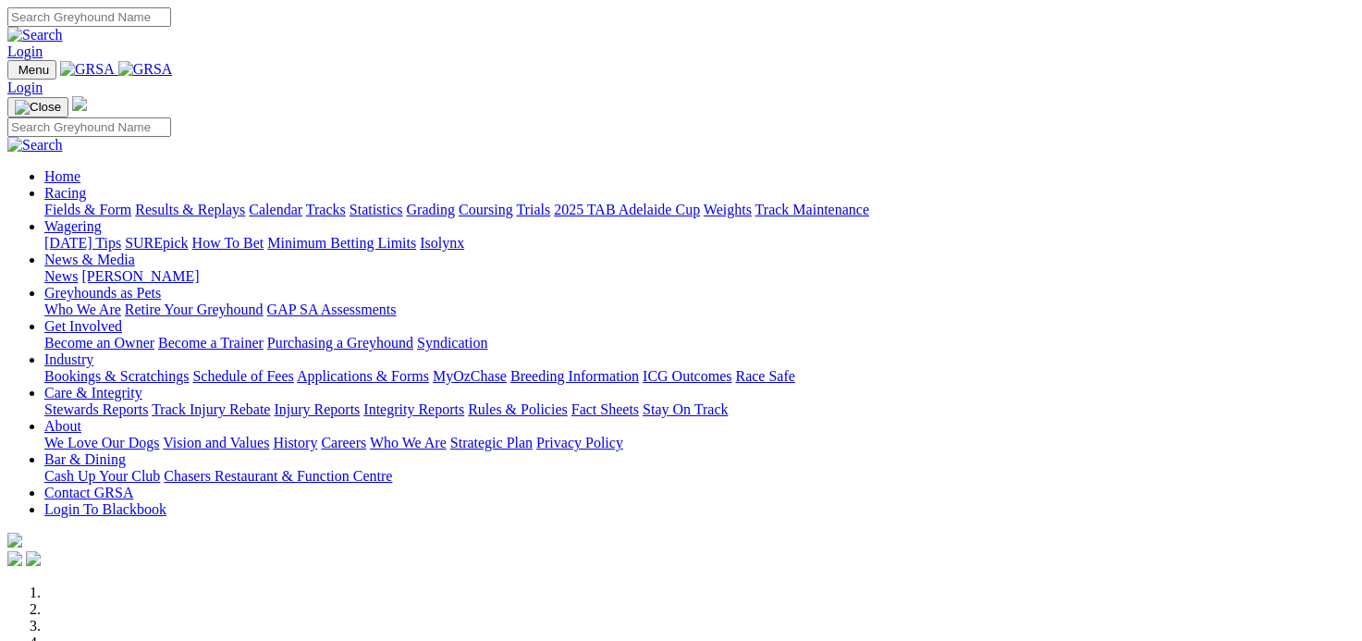 The width and height of the screenshot is (1362, 641). I want to click on a: About, so click(63, 425).